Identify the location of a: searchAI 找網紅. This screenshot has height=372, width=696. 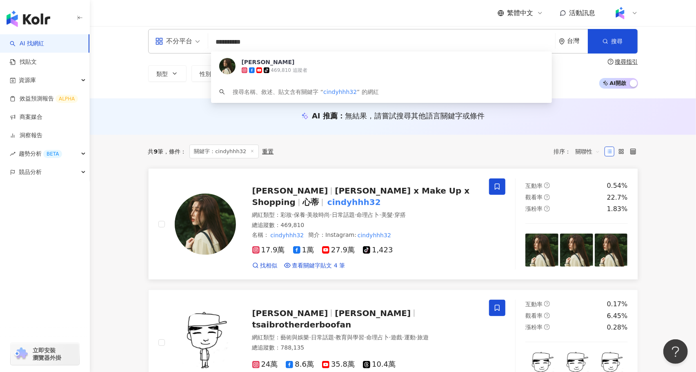
(27, 44).